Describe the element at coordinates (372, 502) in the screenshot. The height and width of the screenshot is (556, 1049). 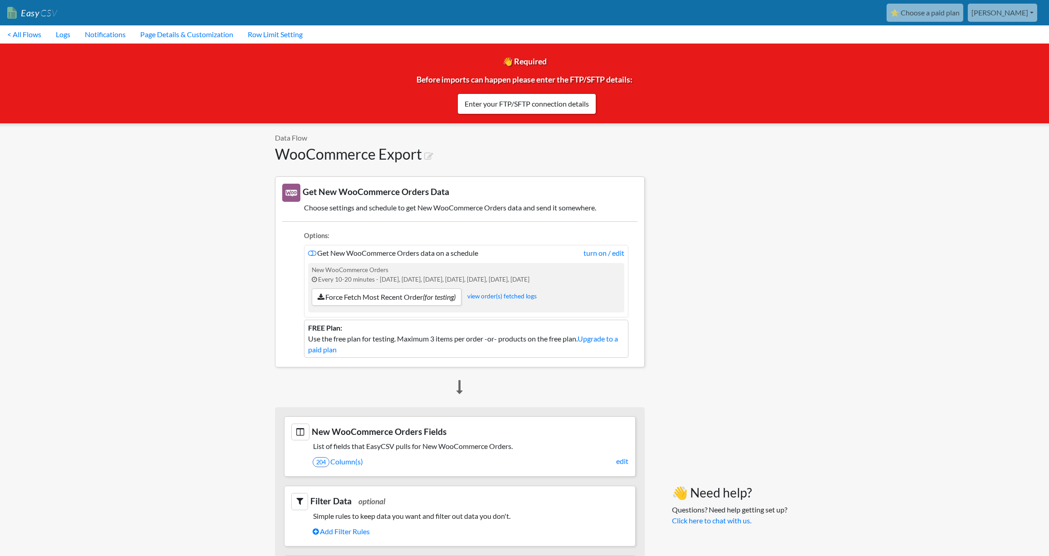
I see `span: optional` at that location.